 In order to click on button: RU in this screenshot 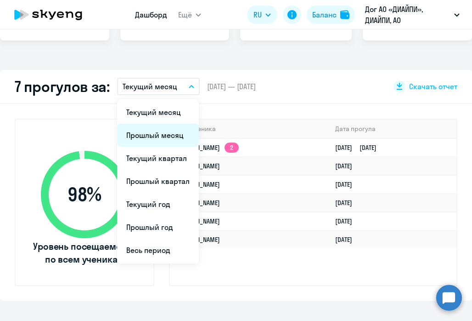, I will do `click(262, 15)`.